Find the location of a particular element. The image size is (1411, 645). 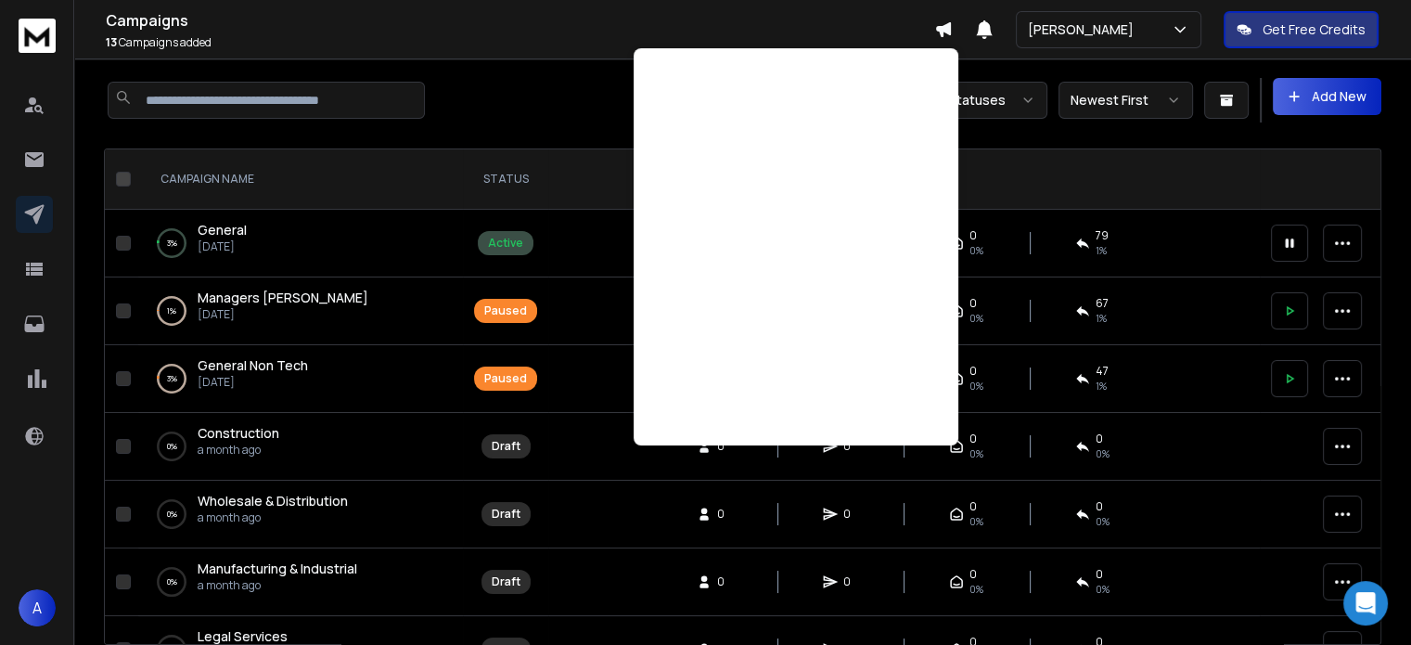

button: Get Free Credits is located at coordinates (1300, 30).